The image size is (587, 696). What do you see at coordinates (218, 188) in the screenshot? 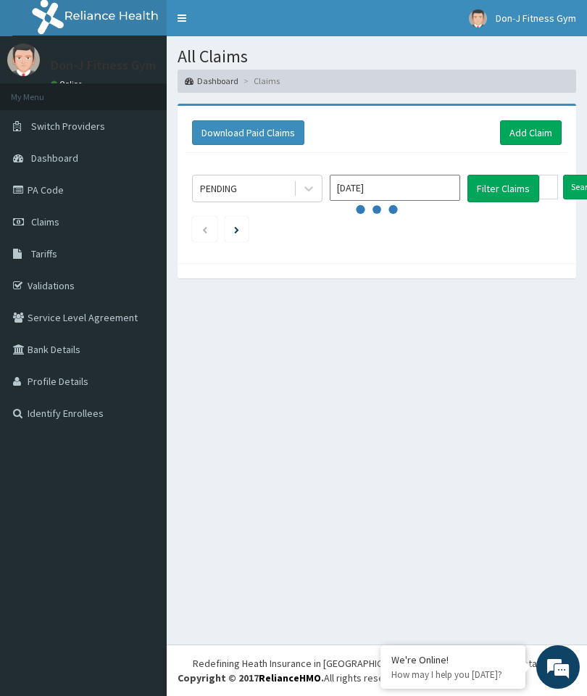
I see `div: PENDING` at bounding box center [218, 188].